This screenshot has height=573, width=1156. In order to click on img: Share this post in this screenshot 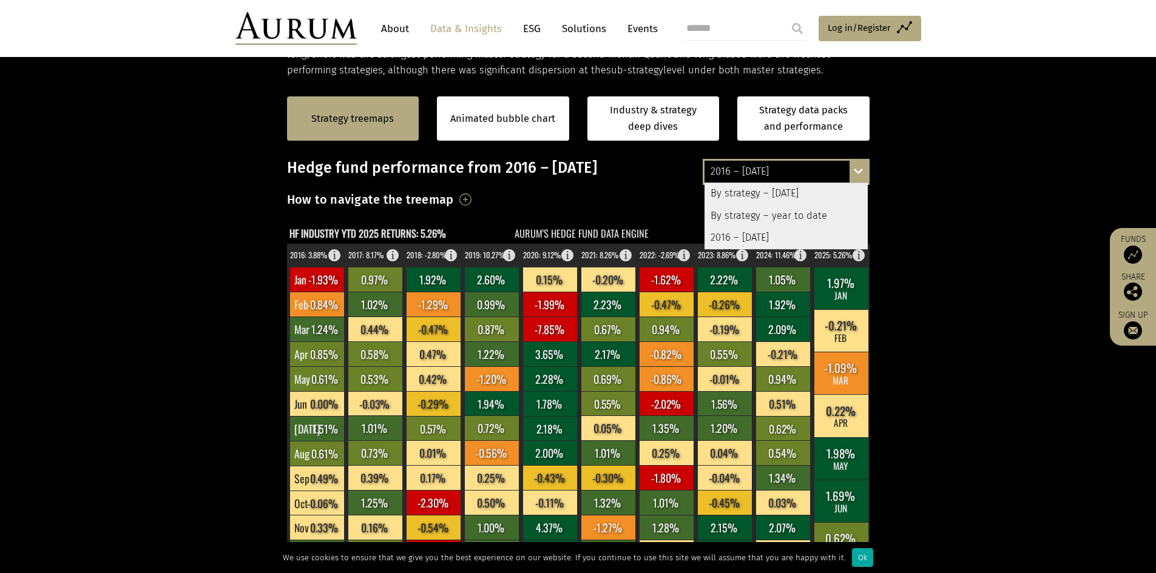, I will do `click(1133, 292)`.